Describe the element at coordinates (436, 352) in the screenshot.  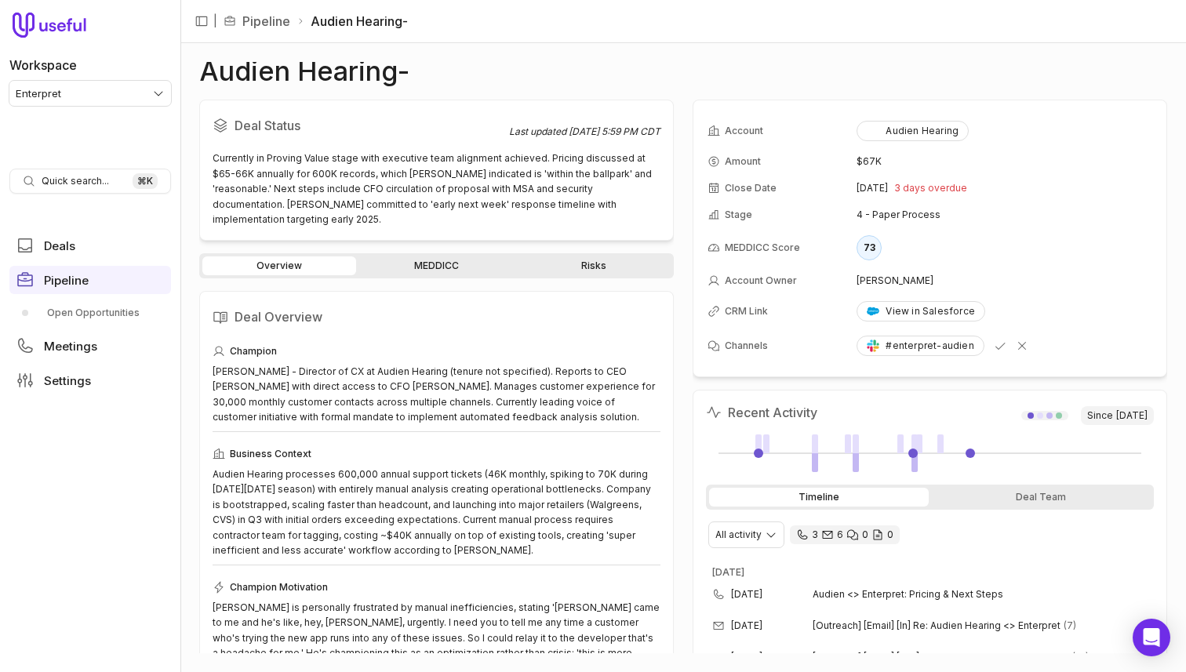
I see `div: Champion` at that location.